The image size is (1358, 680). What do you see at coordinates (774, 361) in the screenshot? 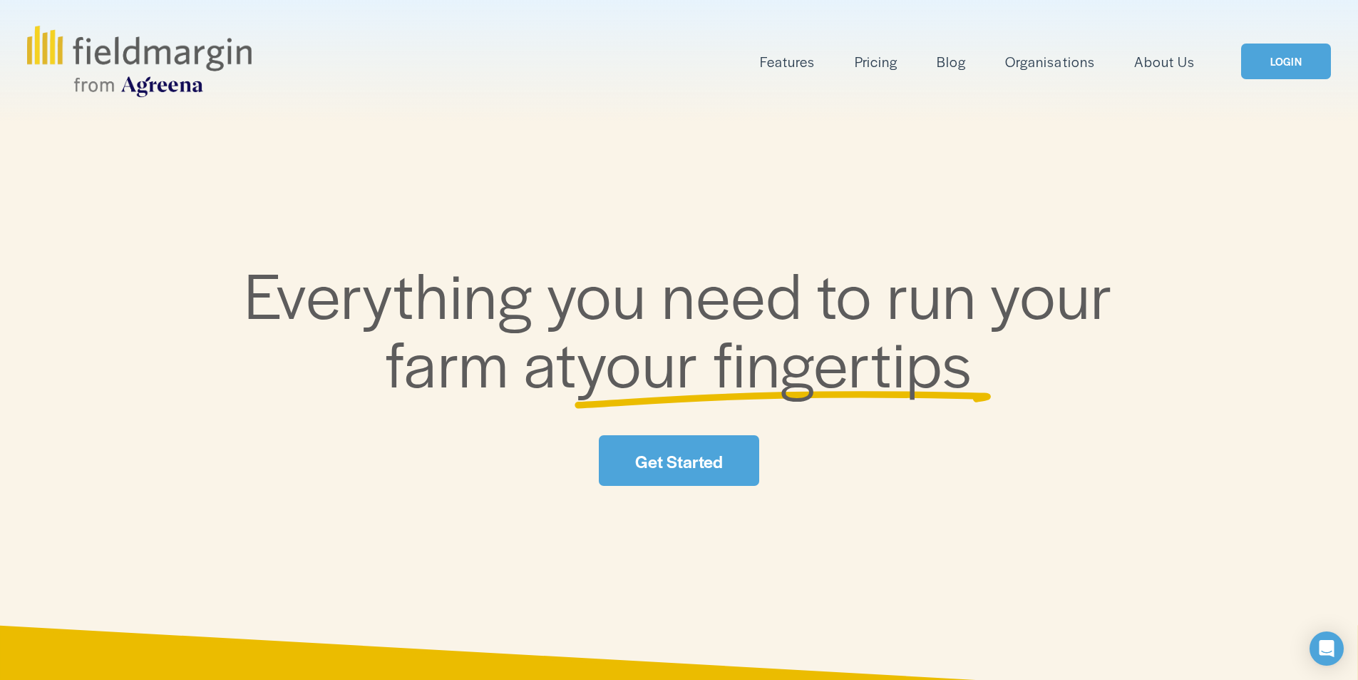
I see `span: your fingertips` at bounding box center [774, 361].